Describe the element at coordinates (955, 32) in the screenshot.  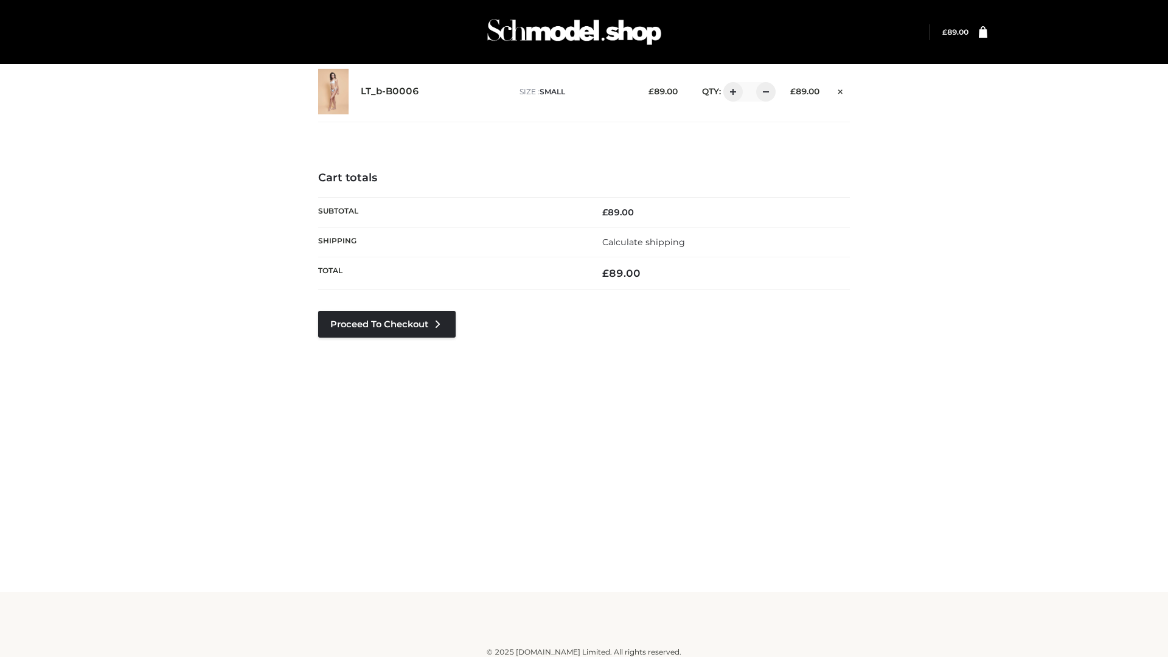
I see `a: £89.00` at that location.